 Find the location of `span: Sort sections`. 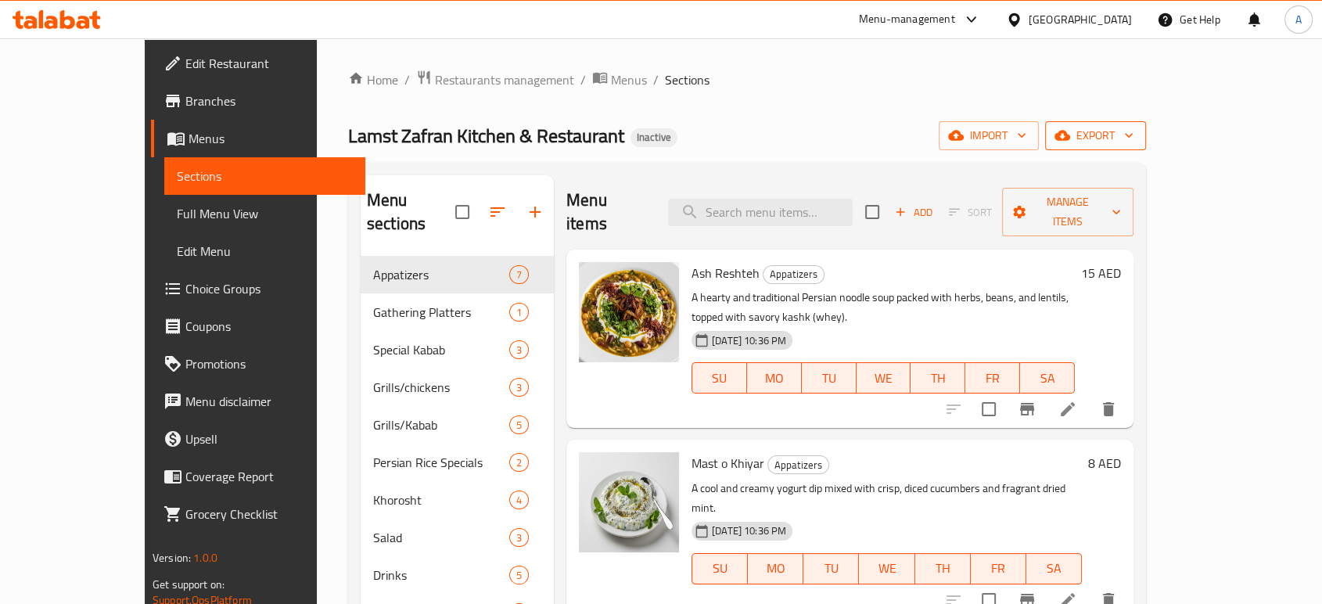

span: Sort sections is located at coordinates (498, 212).